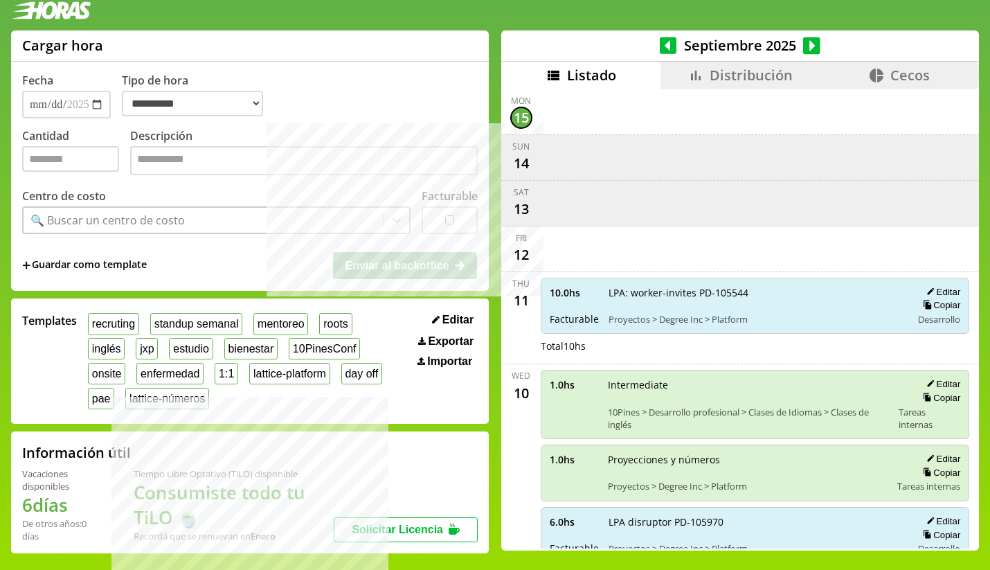 This screenshot has height=570, width=990. What do you see at coordinates (522, 301) in the screenshot?
I see `div: 11` at bounding box center [522, 301].